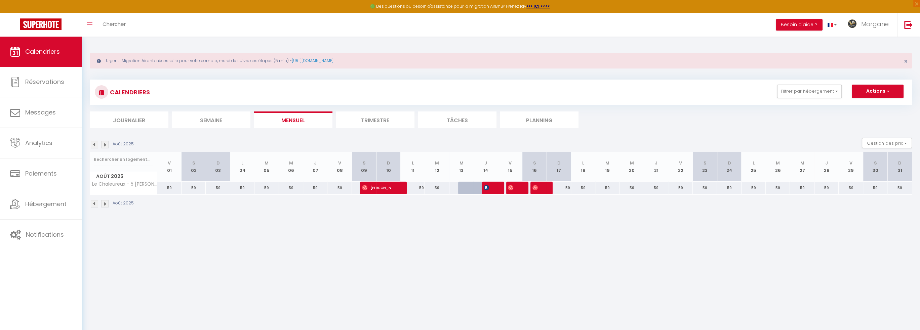  I want to click on span: Hébergement, so click(46, 204).